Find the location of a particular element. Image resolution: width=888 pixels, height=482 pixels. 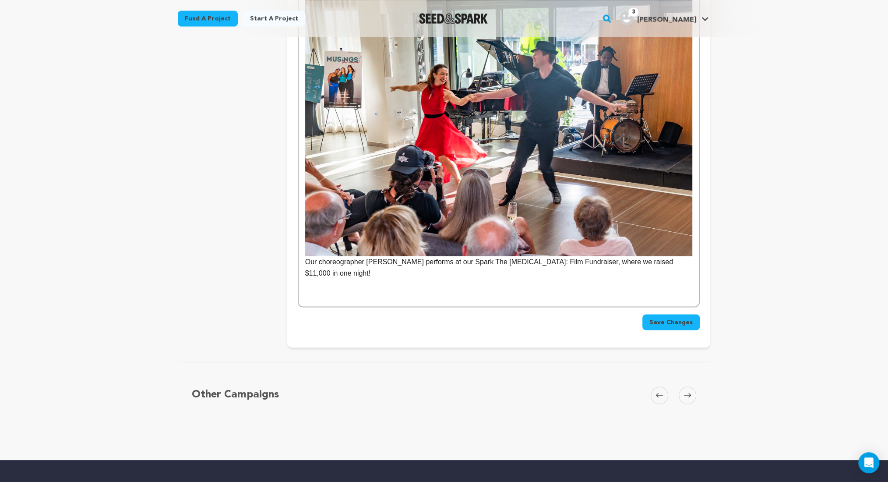

a: Fund a project is located at coordinates (208, 18).